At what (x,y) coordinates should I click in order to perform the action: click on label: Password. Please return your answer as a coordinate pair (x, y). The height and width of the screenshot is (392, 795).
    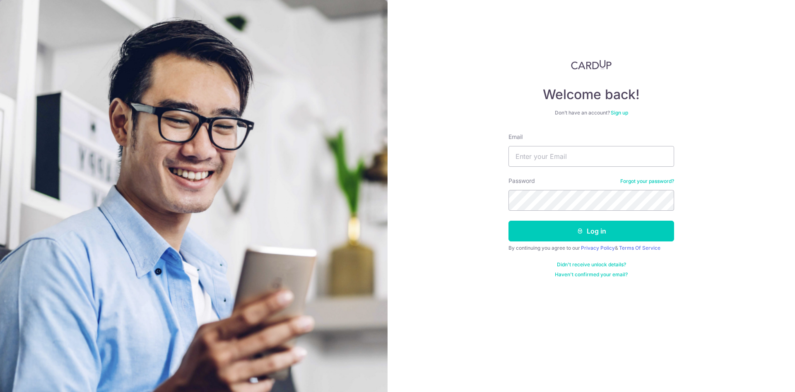
    Looking at the image, I should click on (522, 181).